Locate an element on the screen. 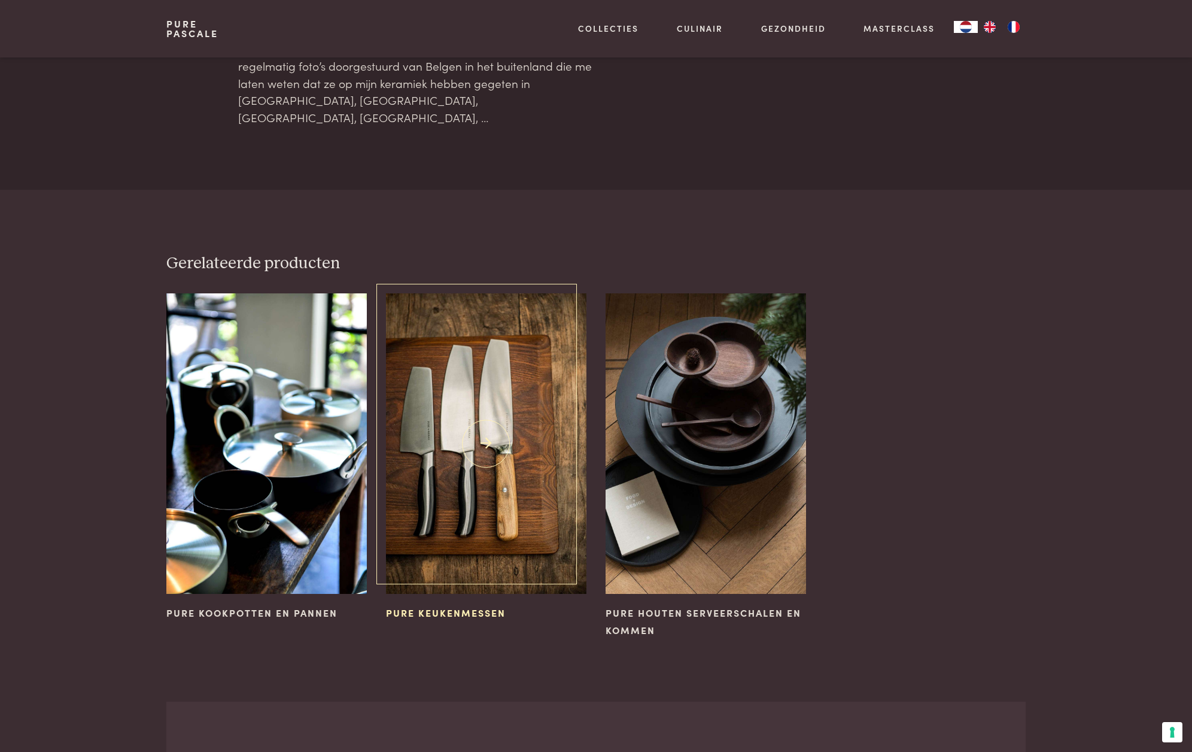 The image size is (1192, 752). aside: Language selected: Nederlands is located at coordinates (990, 27).